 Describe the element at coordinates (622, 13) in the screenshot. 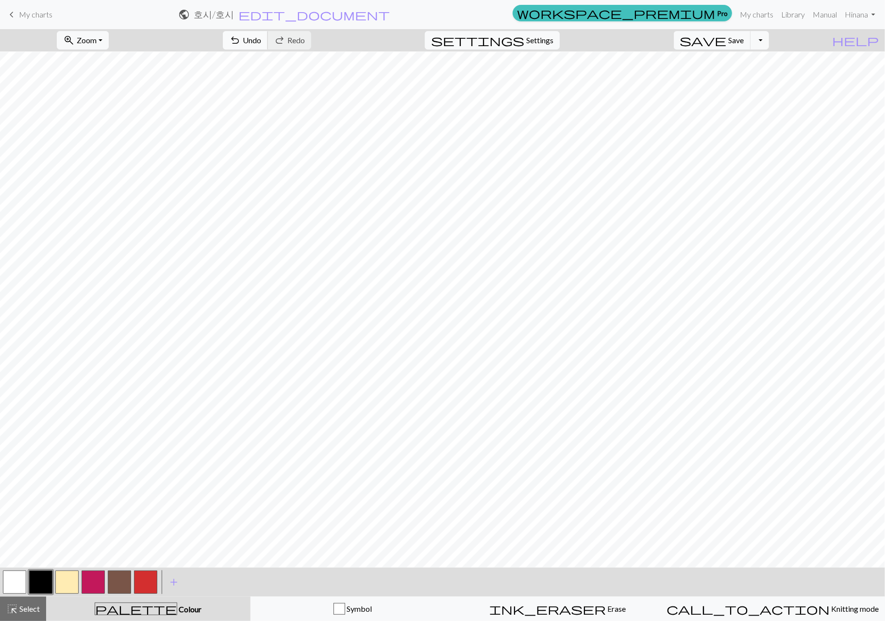

I see `a: Pro` at that location.